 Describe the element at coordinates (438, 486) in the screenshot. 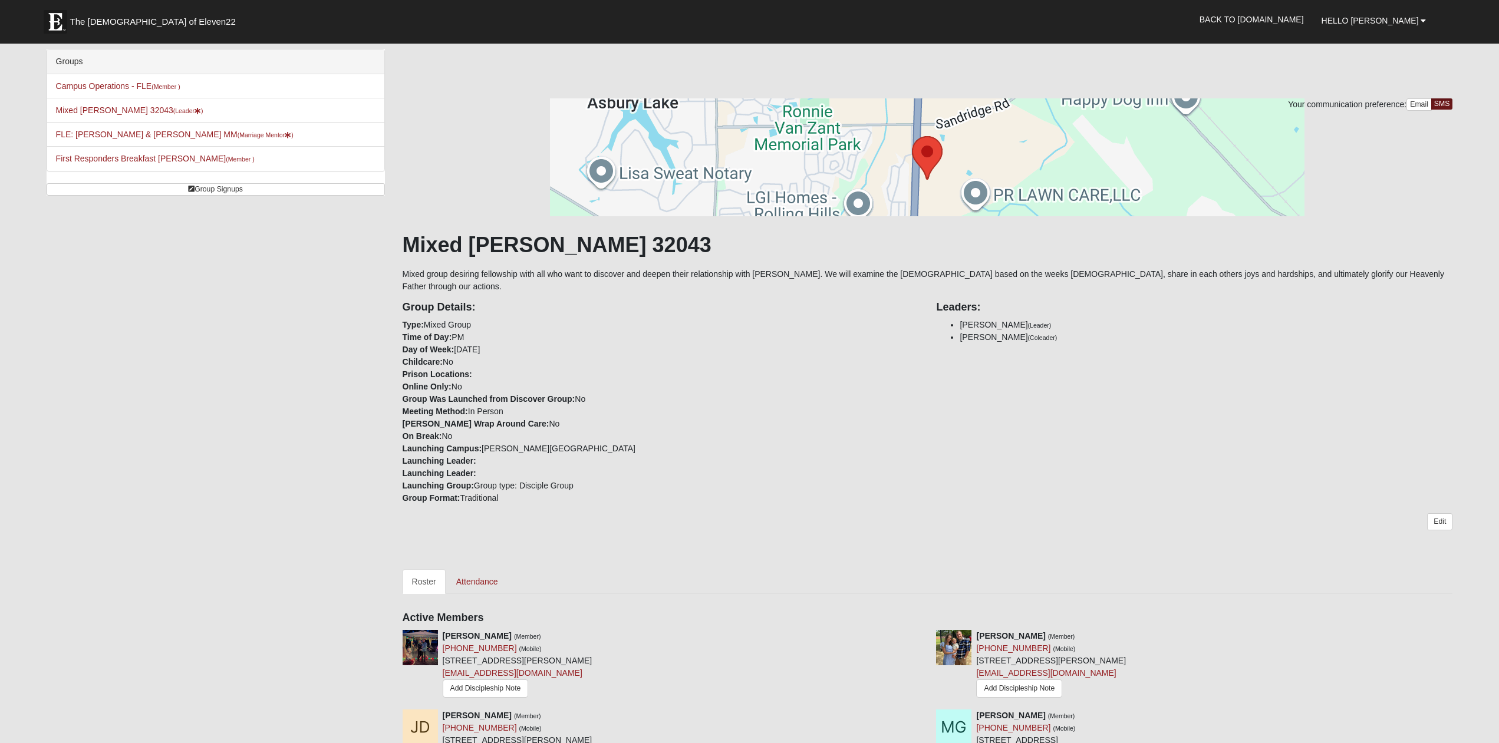

I see `strong: Launching Group:` at that location.